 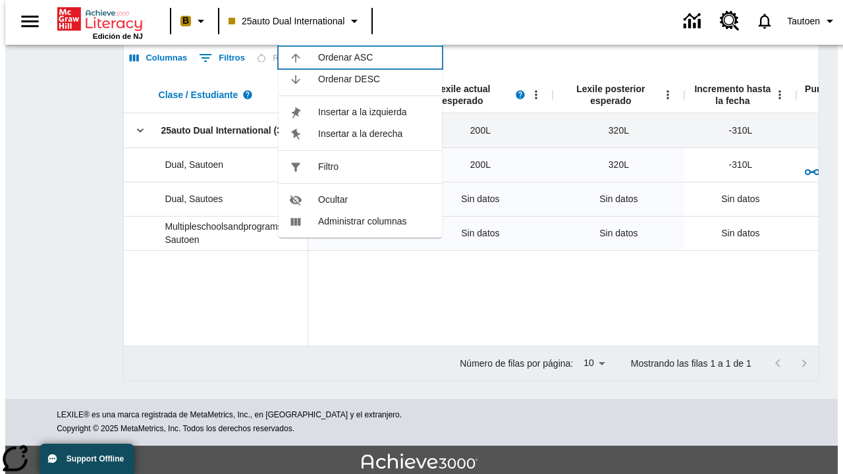 What do you see at coordinates (694, 21) in the screenshot?
I see `a: Centro de información` at bounding box center [694, 21].